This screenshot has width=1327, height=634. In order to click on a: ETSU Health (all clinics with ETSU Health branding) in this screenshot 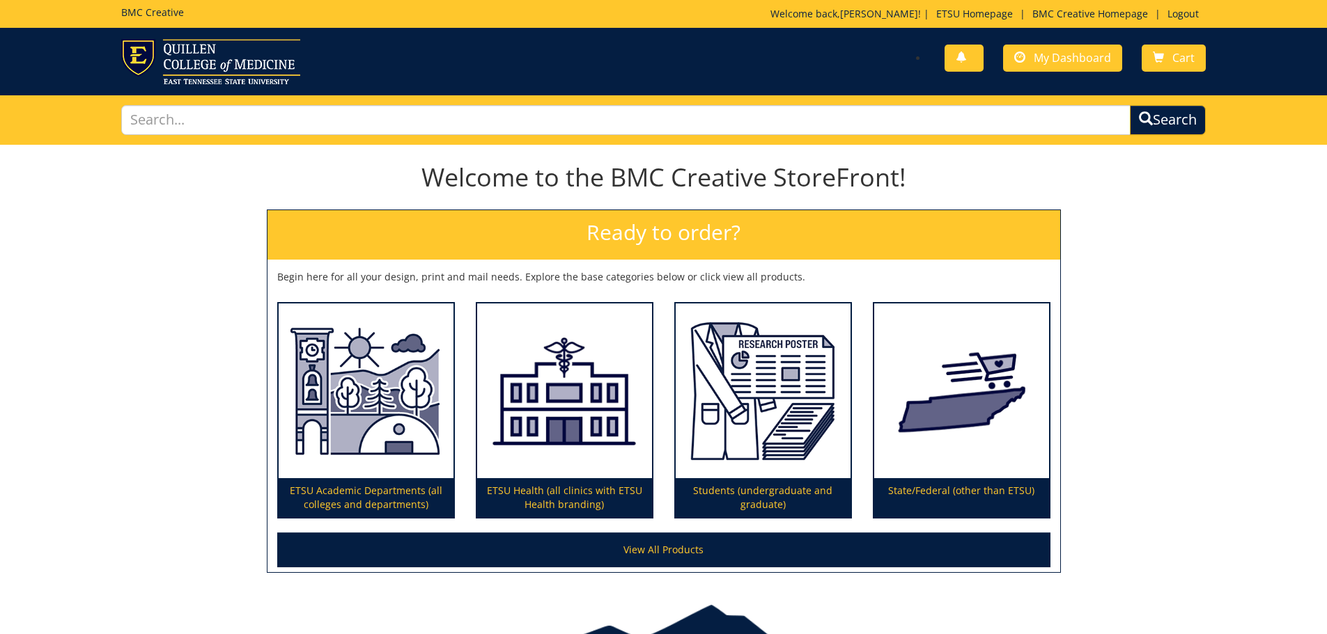, I will do `click(564, 411)`.